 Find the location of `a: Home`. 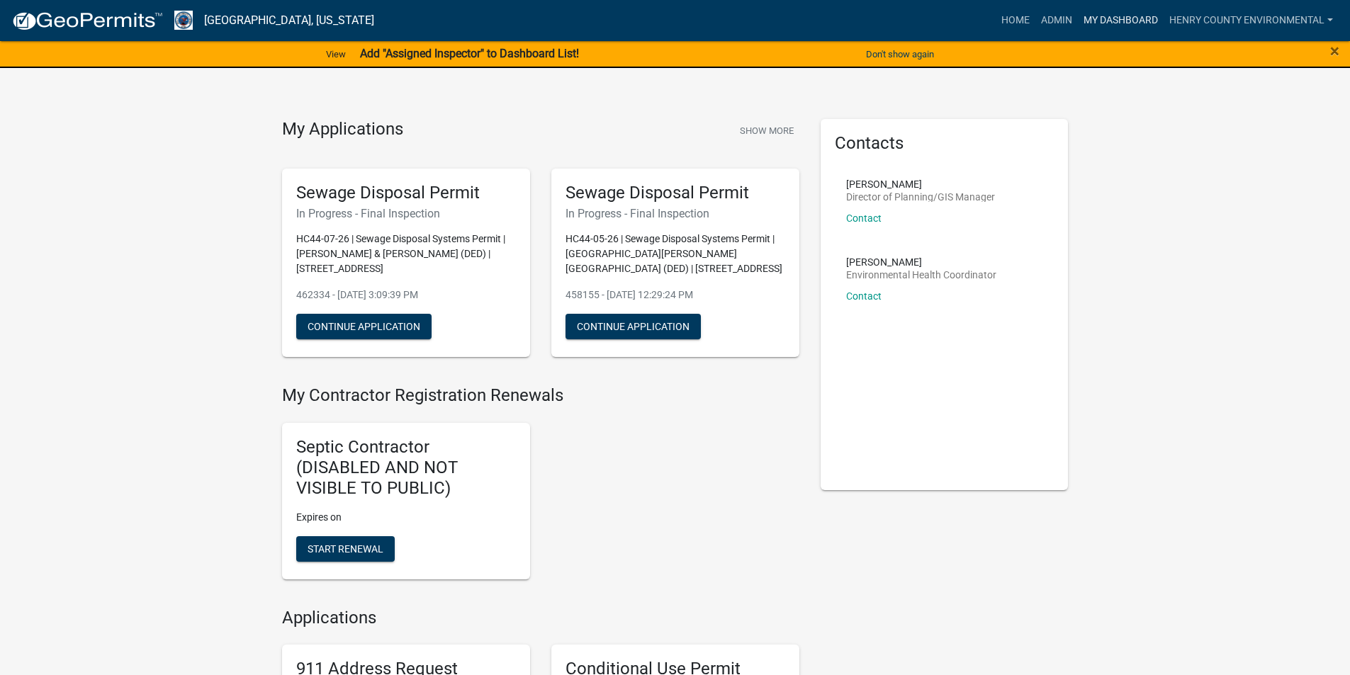

a: Home is located at coordinates (1015, 21).